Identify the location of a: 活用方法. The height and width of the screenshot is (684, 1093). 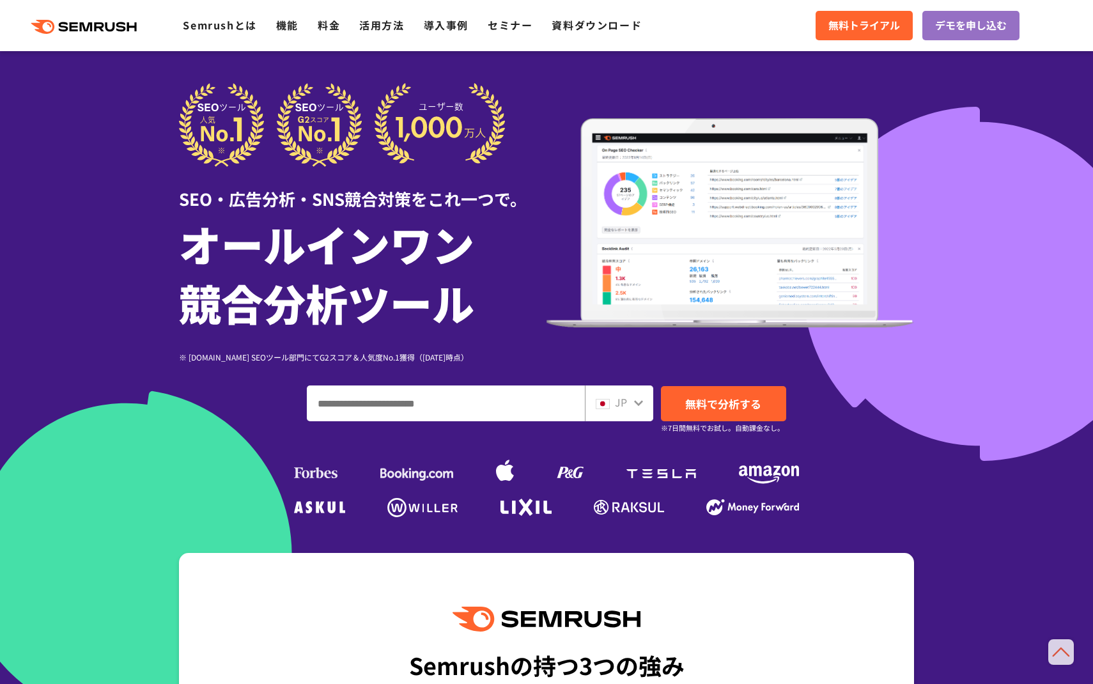
(382, 25).